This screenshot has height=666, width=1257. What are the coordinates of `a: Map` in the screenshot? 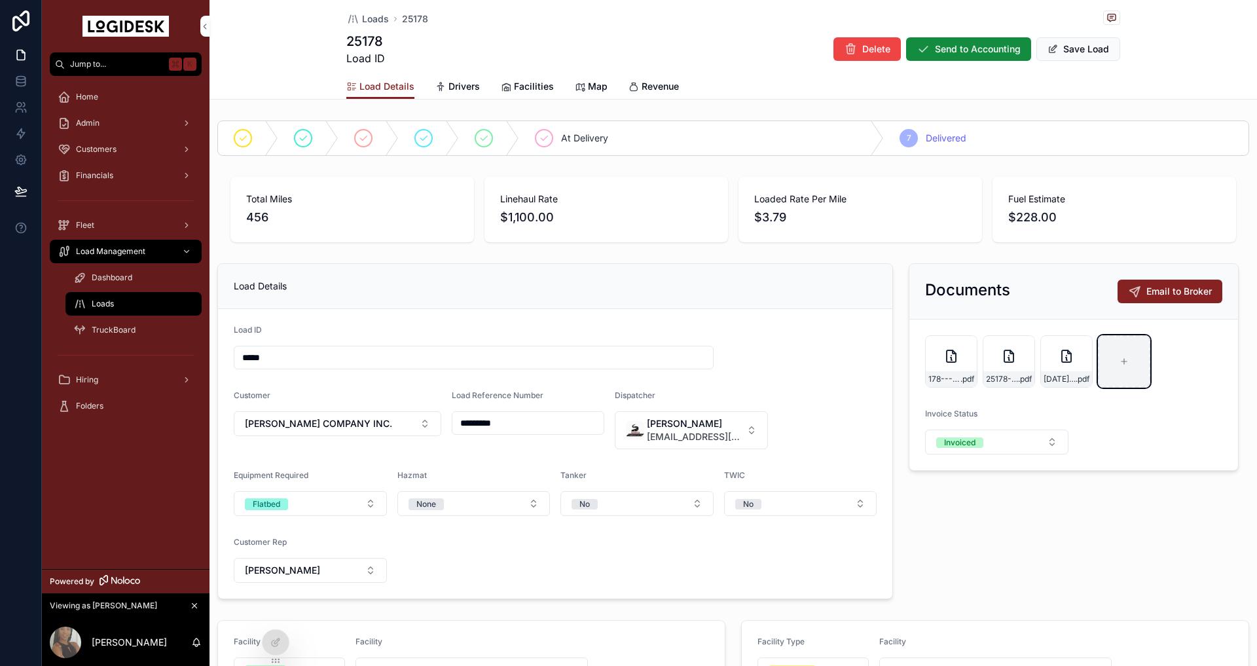 It's located at (591, 88).